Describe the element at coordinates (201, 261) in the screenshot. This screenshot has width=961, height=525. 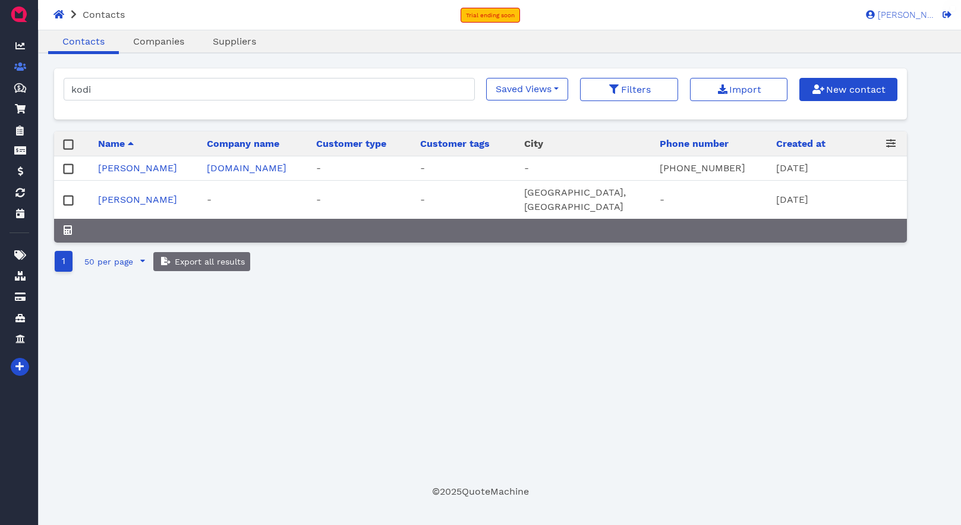
I see `button: Export all results` at that location.